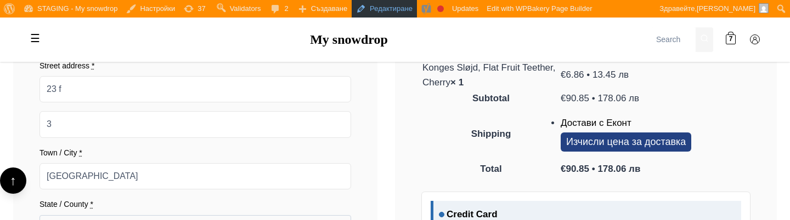 The image size is (790, 220). I want to click on label: Toggle mobile menu, so click(35, 38).